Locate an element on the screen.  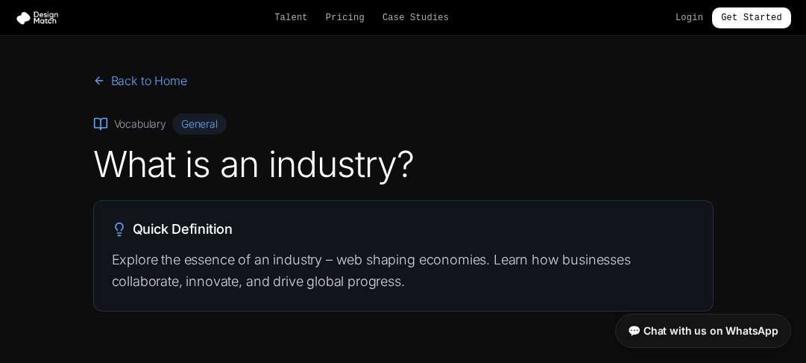
a: Login is located at coordinates (689, 18).